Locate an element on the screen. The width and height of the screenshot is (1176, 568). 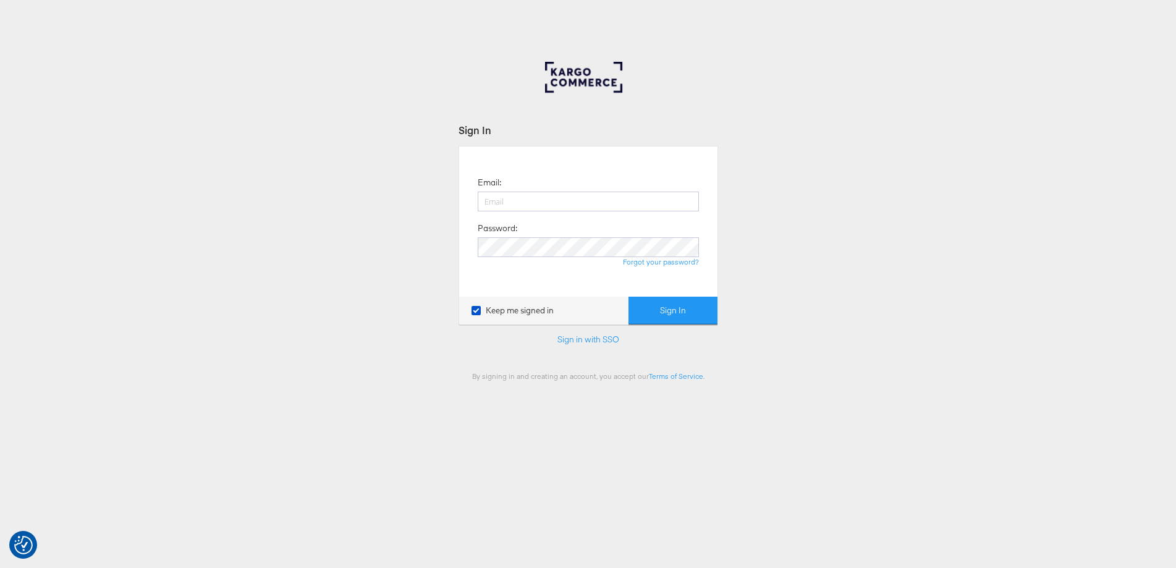
div: Sign In is located at coordinates (588, 130).